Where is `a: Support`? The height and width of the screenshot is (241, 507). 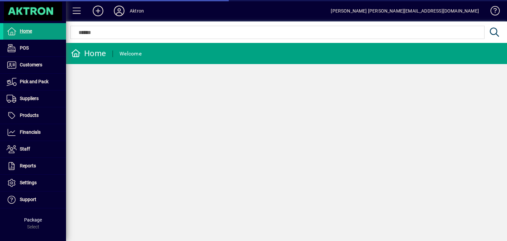 a: Support is located at coordinates (35, 200).